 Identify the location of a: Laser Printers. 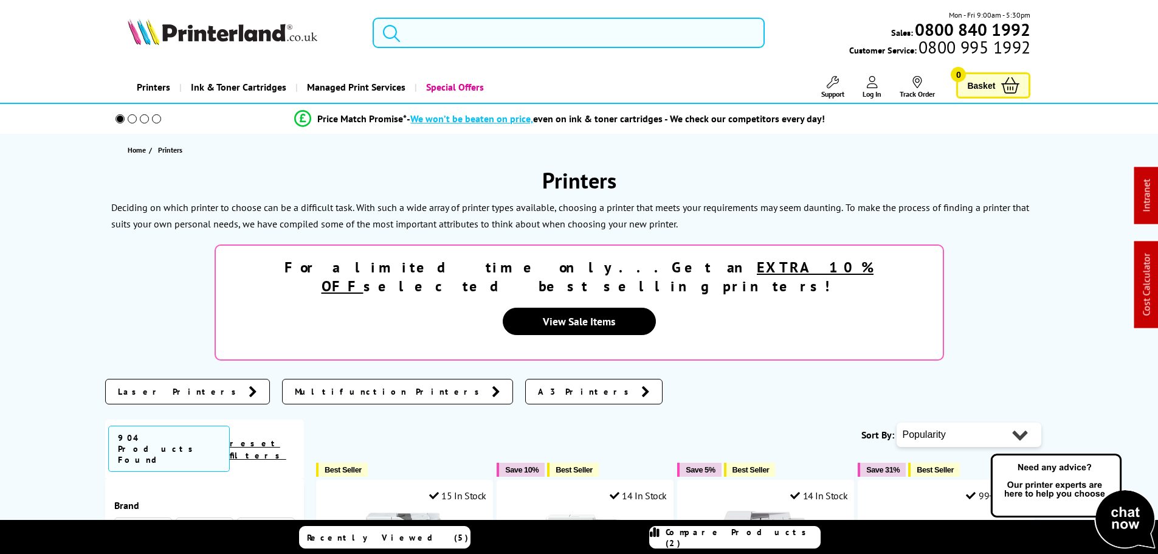
(187, 391).